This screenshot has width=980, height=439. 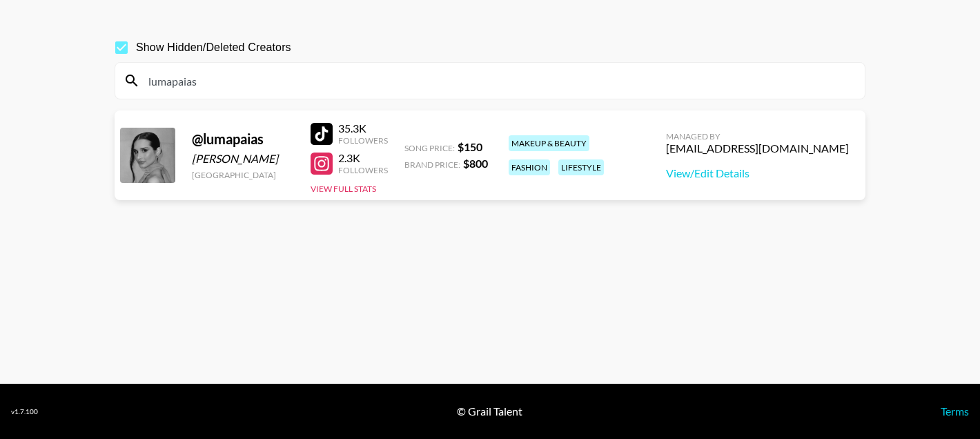 I want to click on div: v 1.7.100, so click(x=24, y=411).